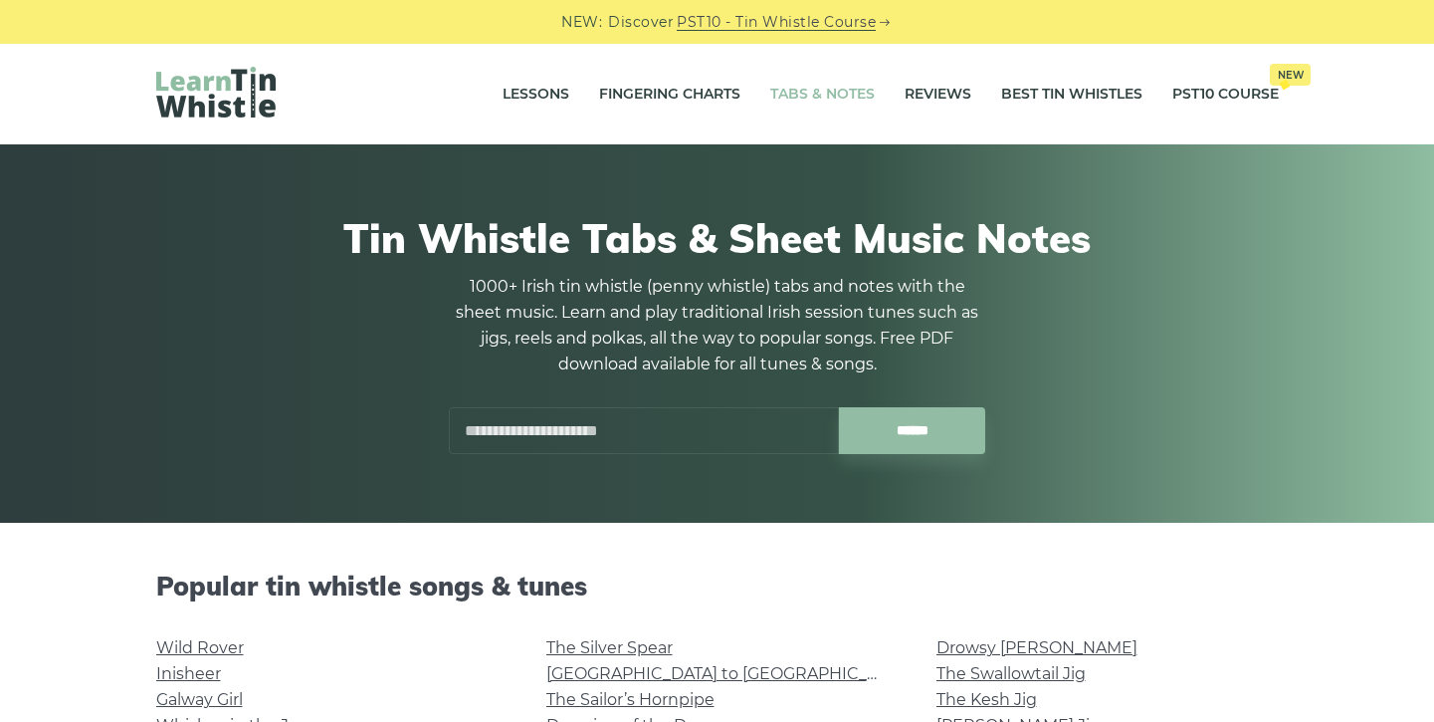 This screenshot has width=1434, height=722. Describe the element at coordinates (987, 699) in the screenshot. I see `a: The Kesh Jig` at that location.